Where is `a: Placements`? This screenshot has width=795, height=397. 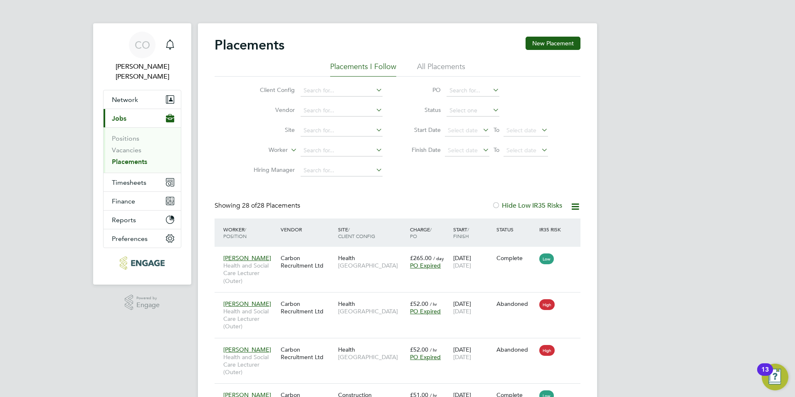
a: Placements is located at coordinates (129, 161).